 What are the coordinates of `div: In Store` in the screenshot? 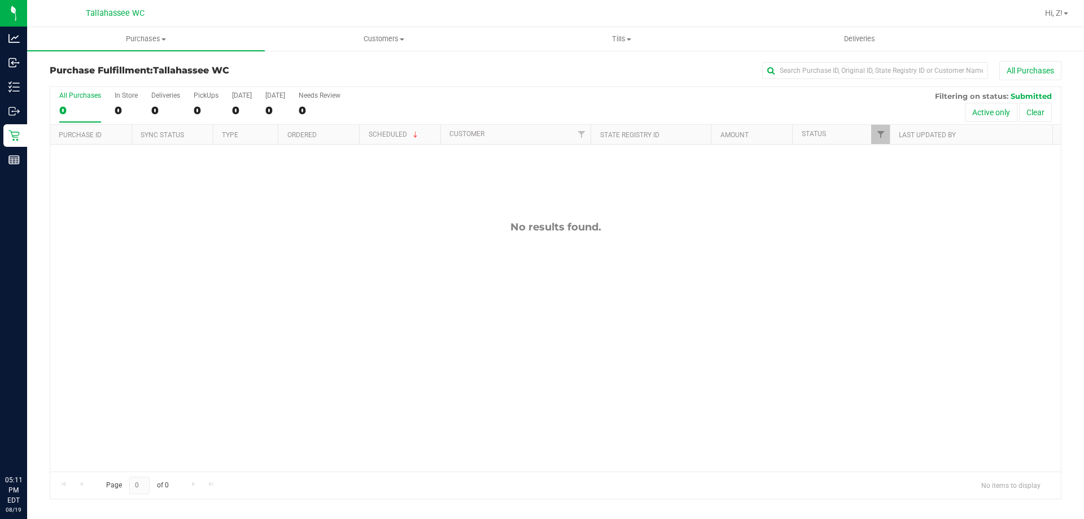 It's located at (126, 95).